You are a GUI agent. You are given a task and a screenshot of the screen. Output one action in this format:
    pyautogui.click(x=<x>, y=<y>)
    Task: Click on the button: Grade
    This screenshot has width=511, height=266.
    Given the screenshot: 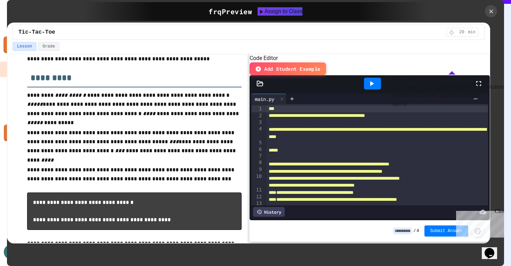 What is the action you would take?
    pyautogui.click(x=49, y=47)
    